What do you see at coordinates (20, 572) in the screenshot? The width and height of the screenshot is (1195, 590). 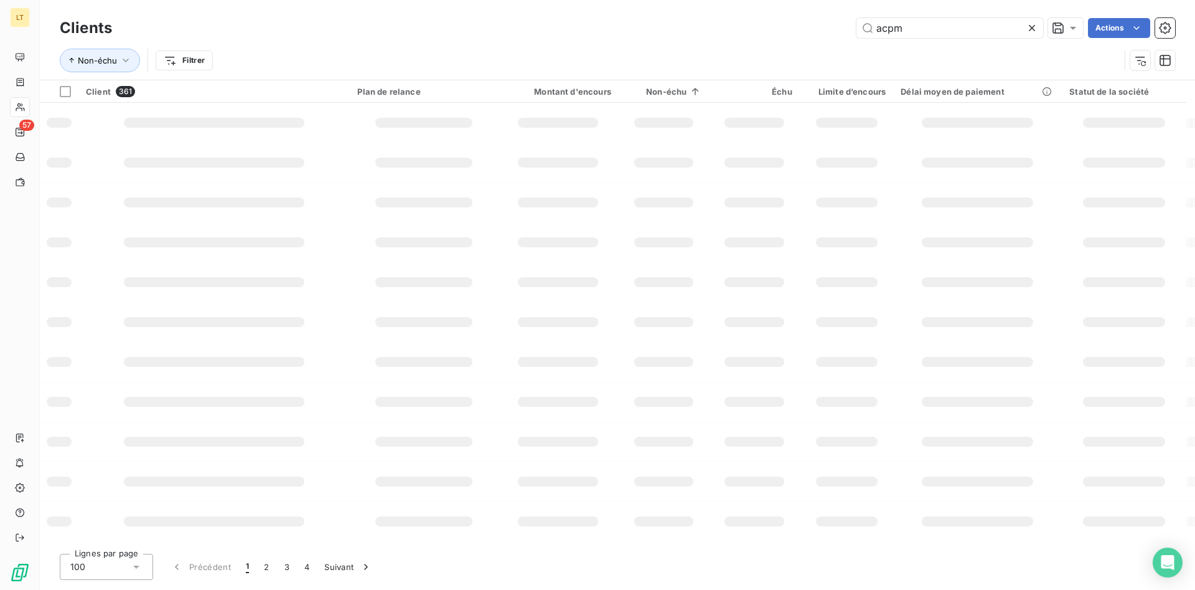 I see `img: Logo LeanPay` at bounding box center [20, 572].